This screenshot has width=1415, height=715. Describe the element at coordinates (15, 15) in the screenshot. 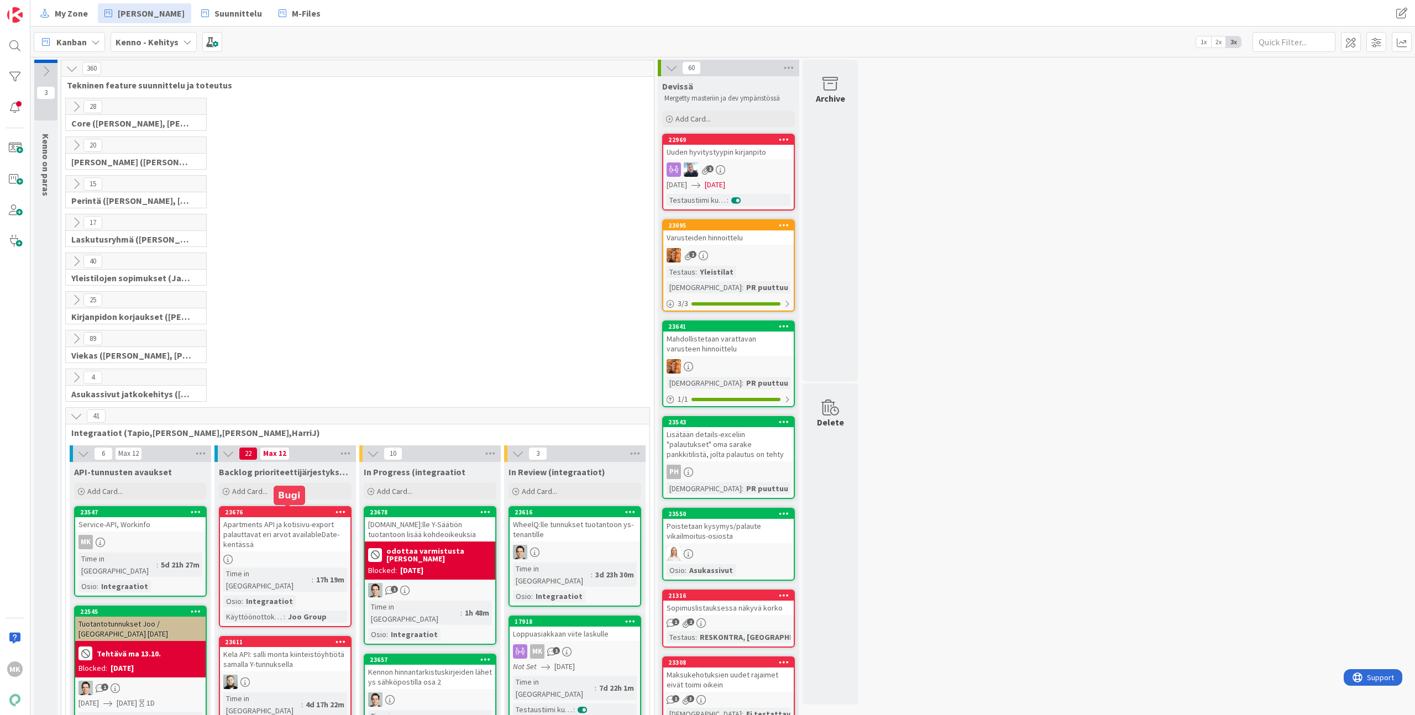

I see `img: Visit kanbanzone.com` at that location.